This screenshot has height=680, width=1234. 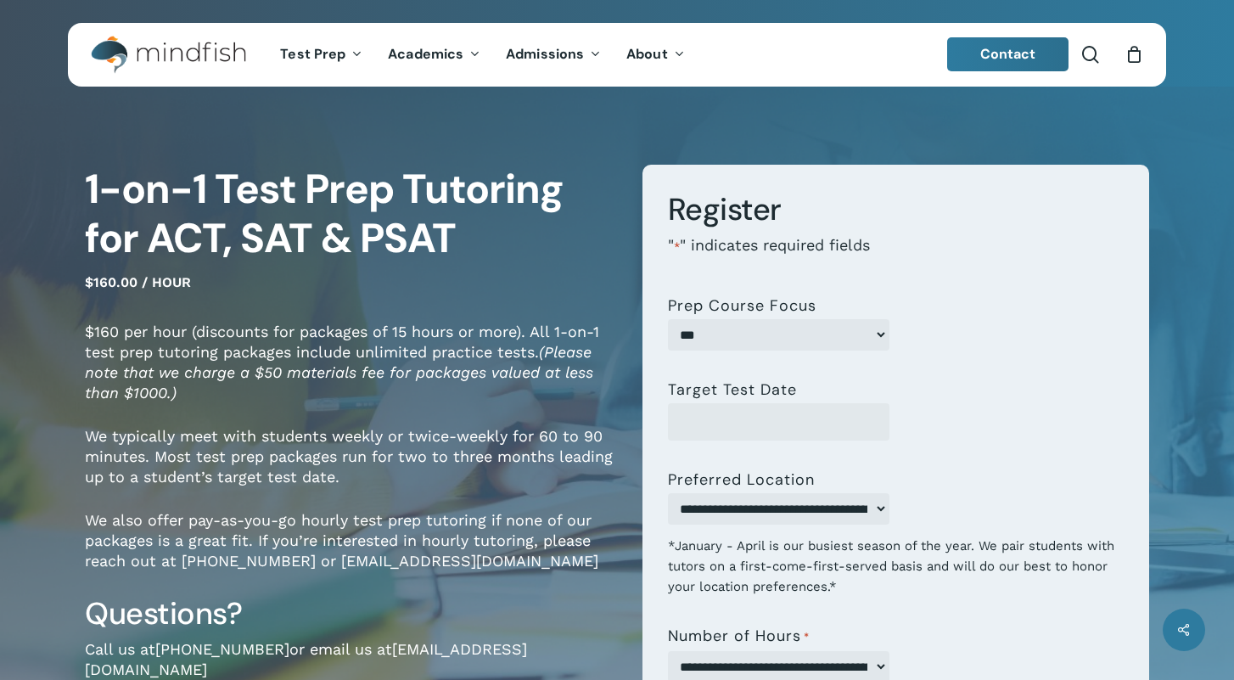 I want to click on label: Target Test Date, so click(x=733, y=390).